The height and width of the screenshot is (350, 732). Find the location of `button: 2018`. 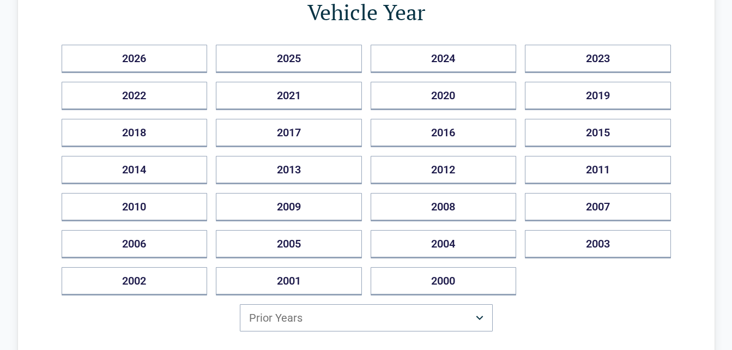

button: 2018 is located at coordinates (135, 133).